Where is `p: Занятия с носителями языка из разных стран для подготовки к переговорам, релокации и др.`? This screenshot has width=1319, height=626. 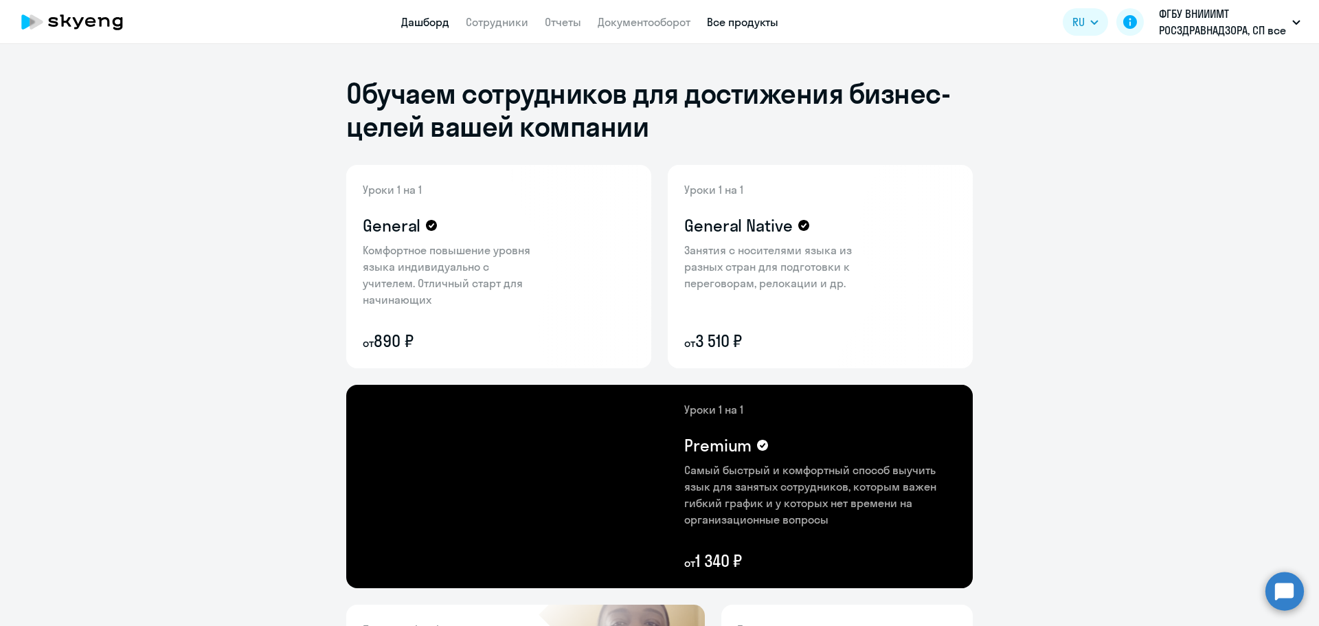 p: Занятия с носителями языка из разных стран для подготовки к переговорам, релокации и др. is located at coordinates (774, 267).